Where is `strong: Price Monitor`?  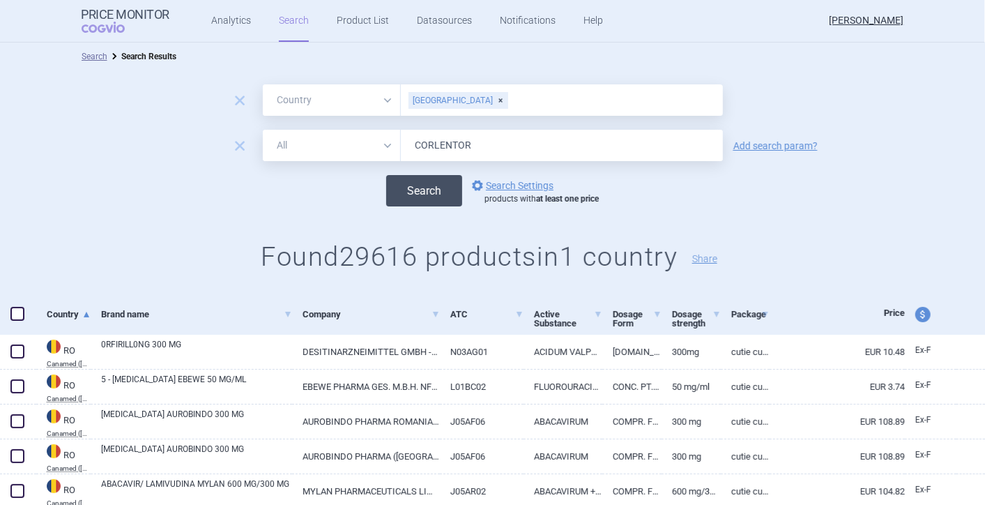 strong: Price Monitor is located at coordinates (125, 15).